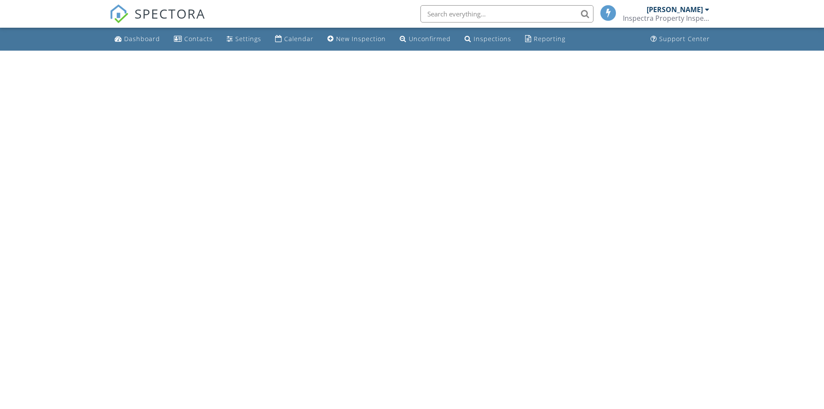 The width and height of the screenshot is (824, 409). What do you see at coordinates (170, 13) in the screenshot?
I see `span: SPECTORA` at bounding box center [170, 13].